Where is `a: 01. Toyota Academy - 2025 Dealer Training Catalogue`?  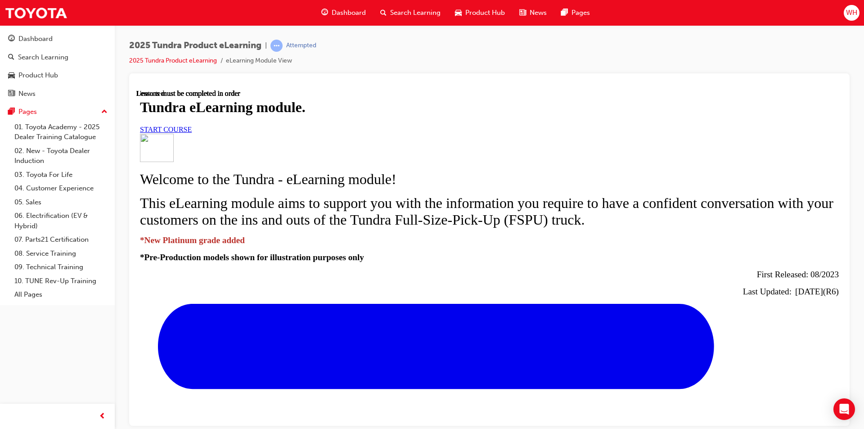 a: 01. Toyota Academy - 2025 Dealer Training Catalogue is located at coordinates (61, 132).